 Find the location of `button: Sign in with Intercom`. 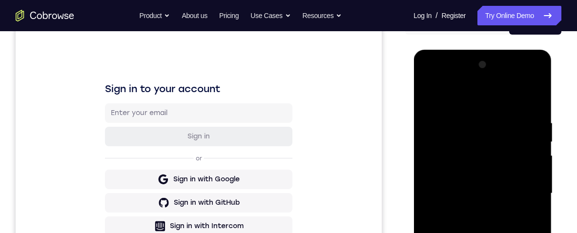

button: Sign in with Intercom is located at coordinates (183, 211).